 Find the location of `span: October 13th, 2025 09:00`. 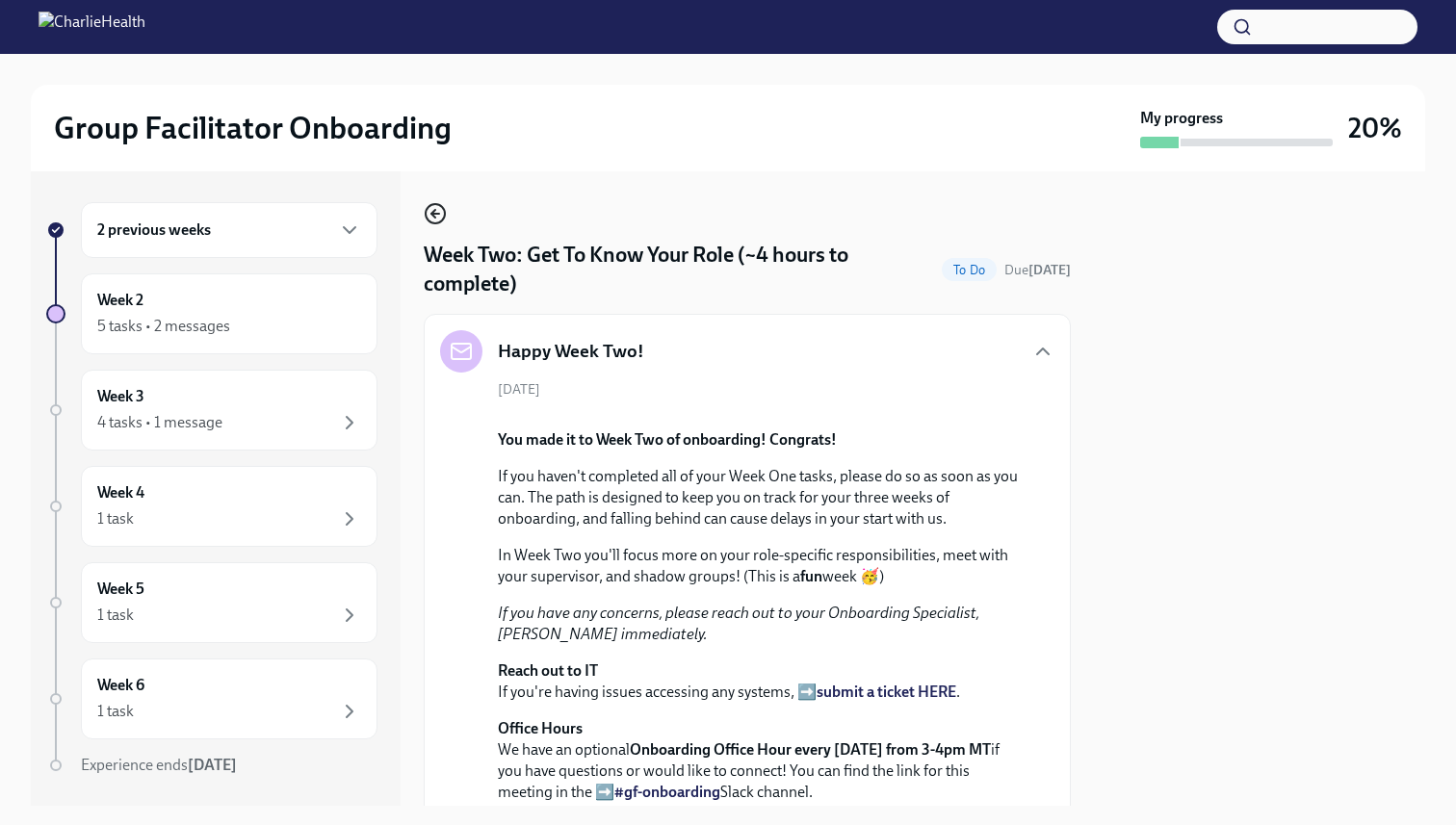

span: October 13th, 2025 09:00 is located at coordinates (1036, 269).